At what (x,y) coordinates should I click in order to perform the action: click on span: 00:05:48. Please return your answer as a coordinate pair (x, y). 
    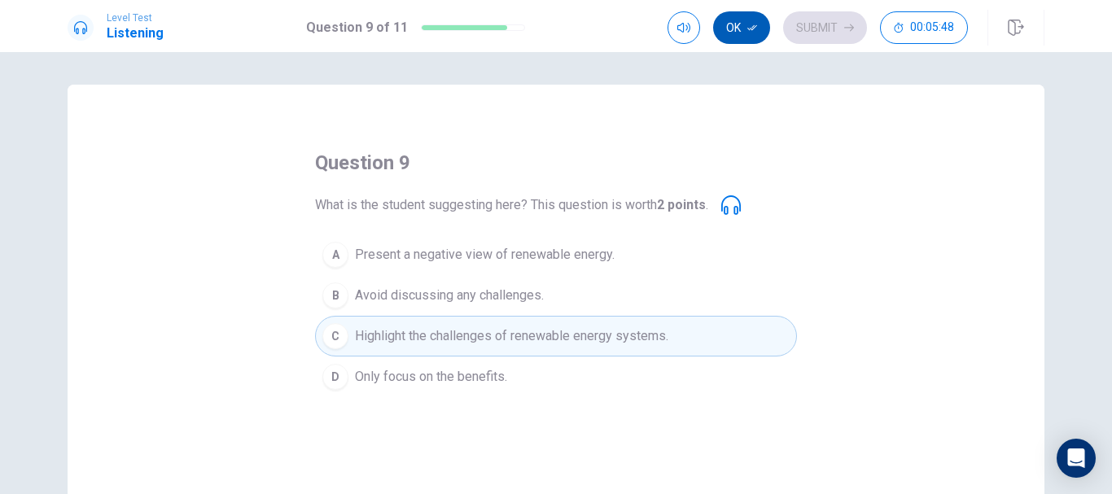
    Looking at the image, I should click on (932, 28).